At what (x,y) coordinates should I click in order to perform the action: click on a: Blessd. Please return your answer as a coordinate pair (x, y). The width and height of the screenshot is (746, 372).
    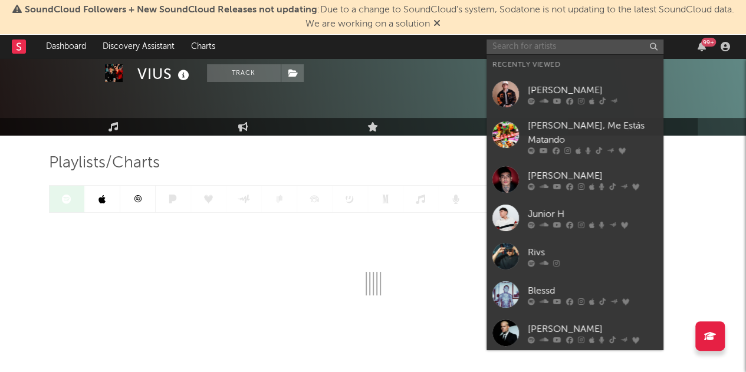
    Looking at the image, I should click on (575, 294).